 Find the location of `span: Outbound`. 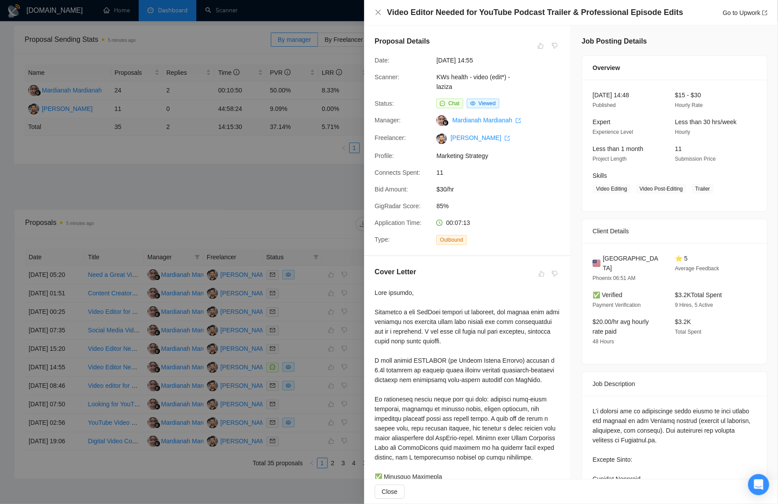

span: Outbound is located at coordinates (451, 240).